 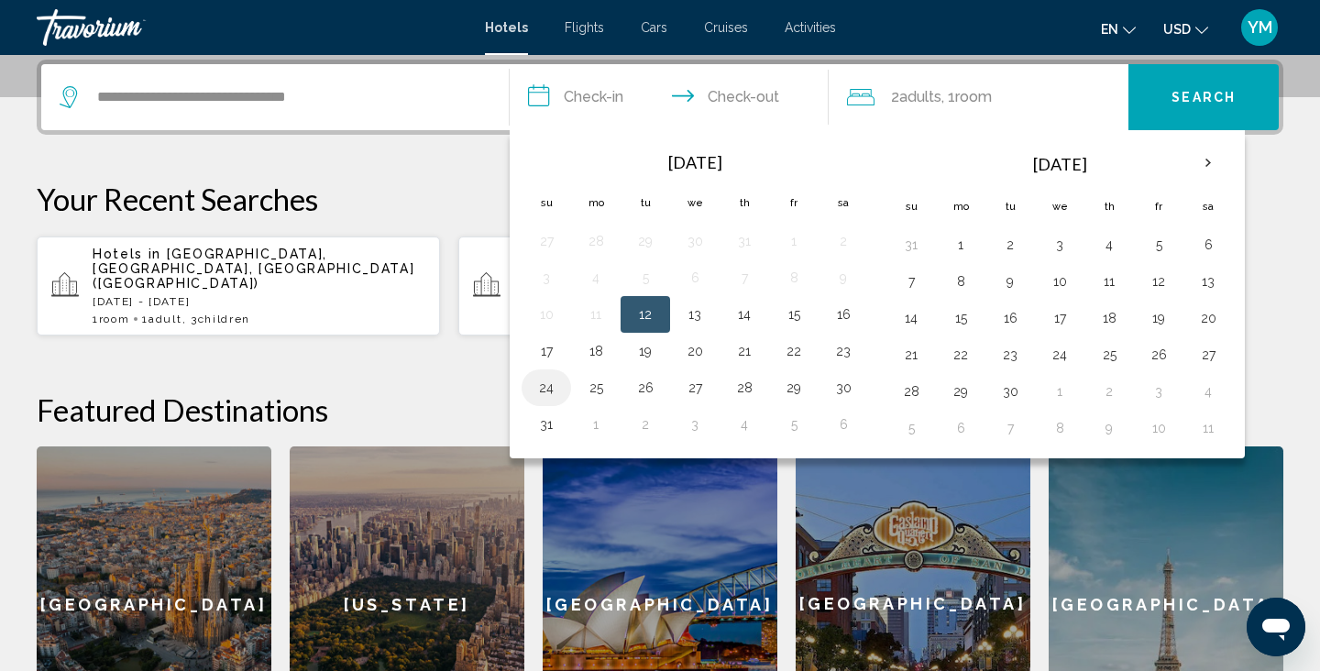 What do you see at coordinates (1119, 28) in the screenshot?
I see `button: Change language` at bounding box center [1119, 28].